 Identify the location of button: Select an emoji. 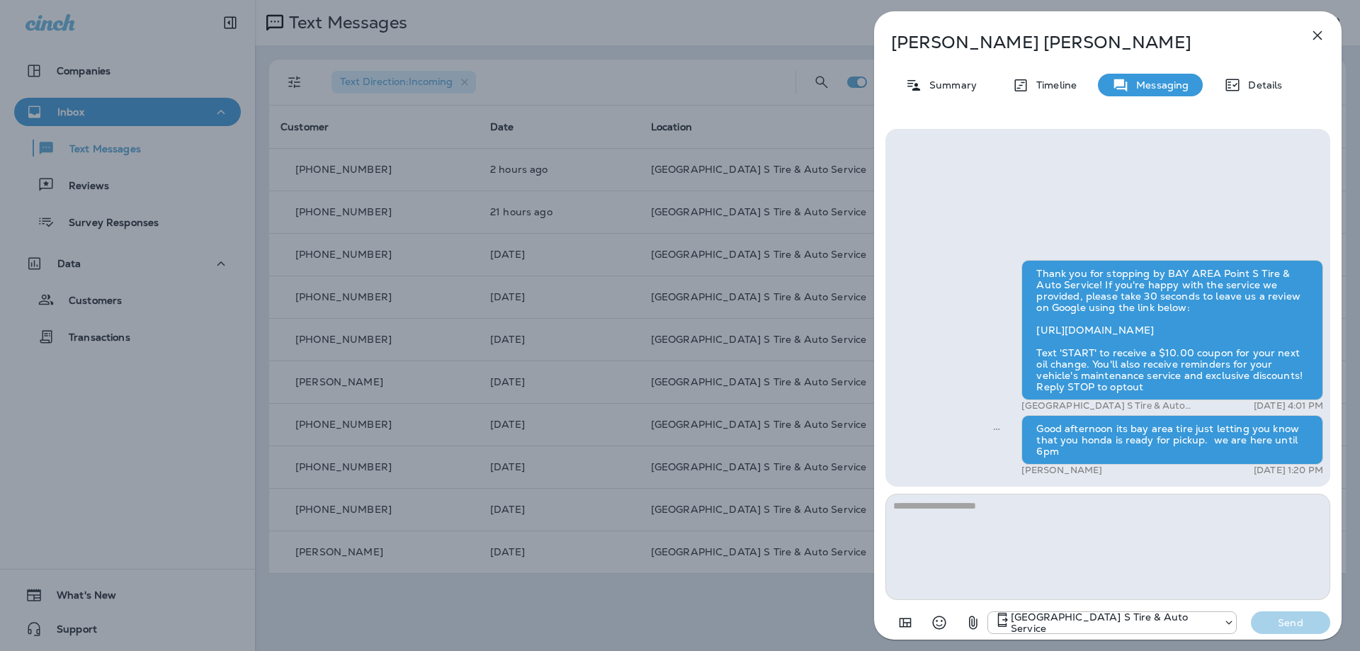
(939, 622).